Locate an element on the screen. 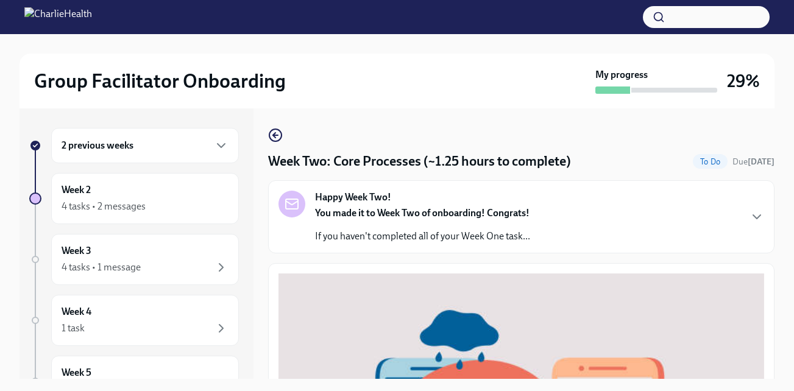  h6: Week 2 is located at coordinates (76, 190).